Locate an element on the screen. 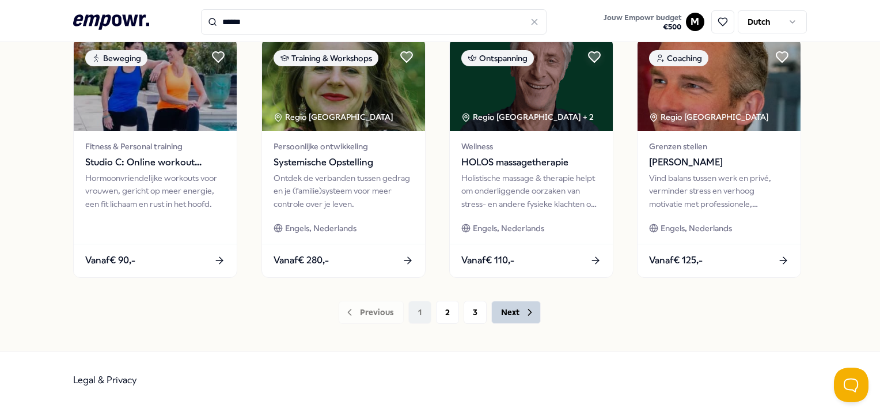 This screenshot has height=408, width=880. span: Systemische Opstelling is located at coordinates (343, 162).